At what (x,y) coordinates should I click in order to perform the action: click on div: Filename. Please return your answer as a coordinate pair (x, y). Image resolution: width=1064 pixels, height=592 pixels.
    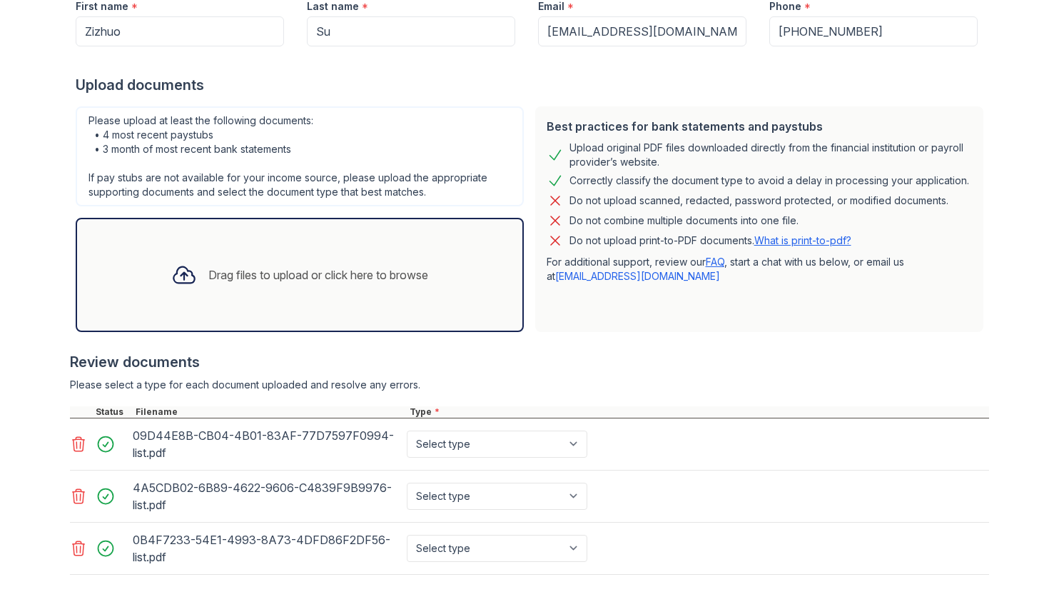
    Looking at the image, I should click on (270, 412).